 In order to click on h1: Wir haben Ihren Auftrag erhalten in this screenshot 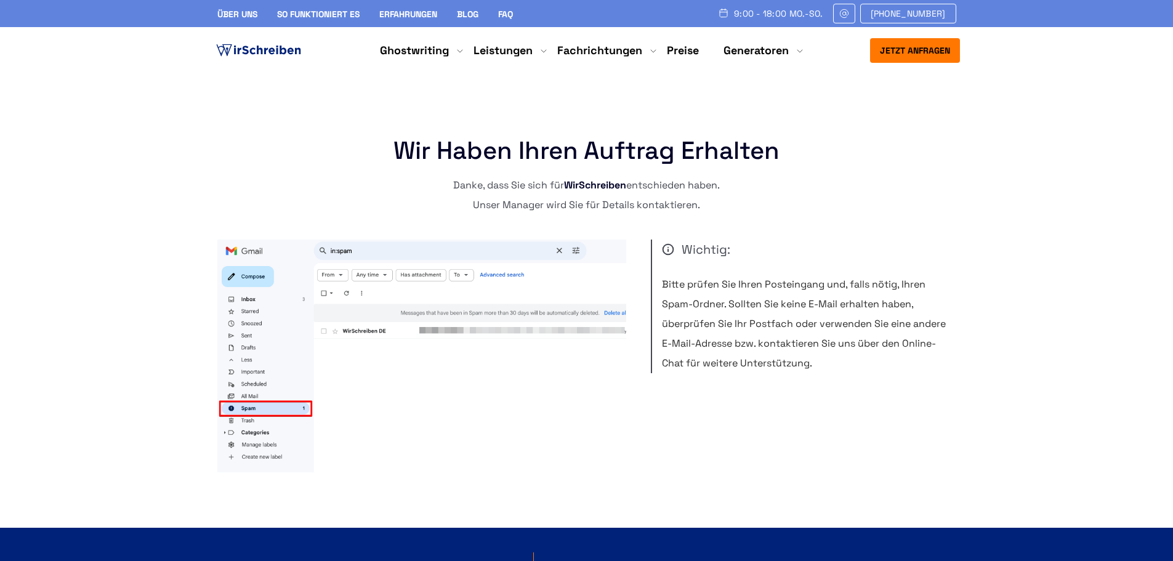, I will do `click(587, 151)`.